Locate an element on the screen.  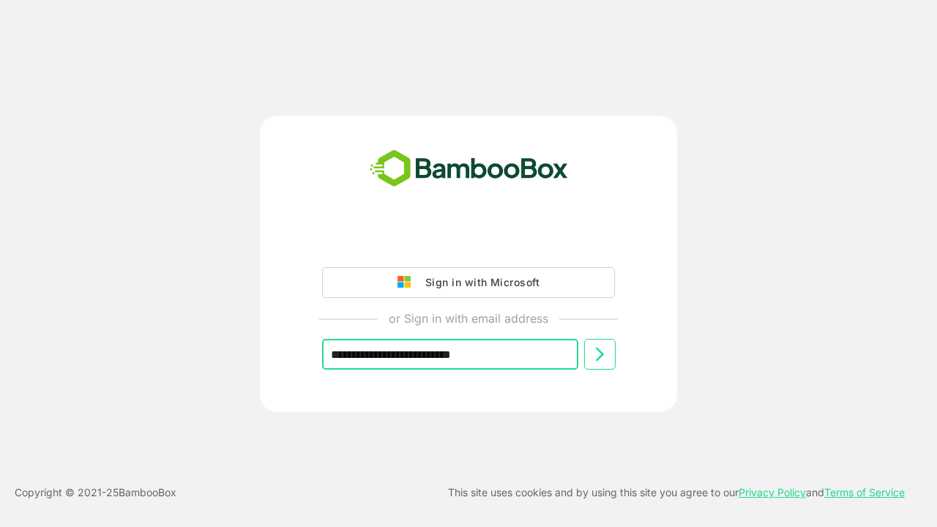
p: or Sign in with email address is located at coordinates (469, 318).